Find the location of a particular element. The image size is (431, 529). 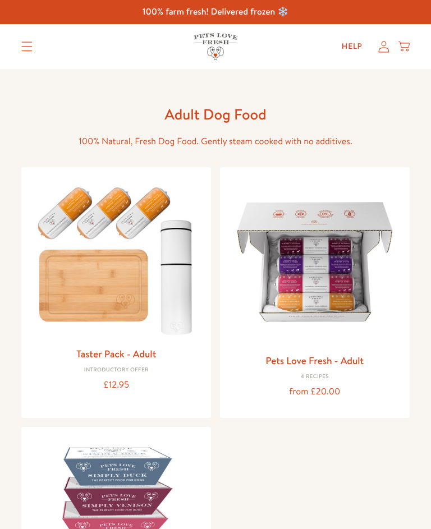

a: Help is located at coordinates (352, 47).